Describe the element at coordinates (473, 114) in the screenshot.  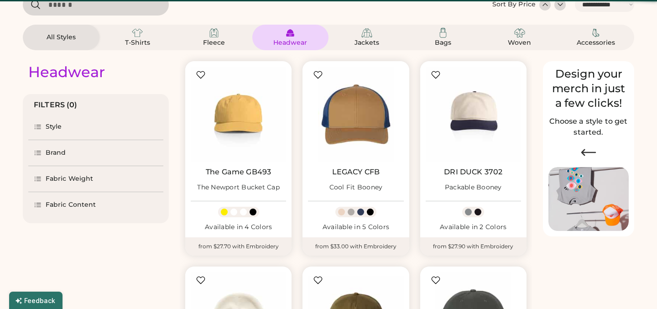
I see `img: DRI DUCK 3702 Packable Booney` at that location.